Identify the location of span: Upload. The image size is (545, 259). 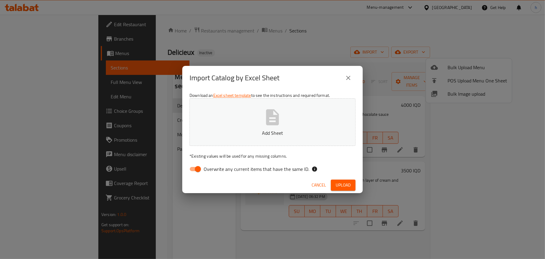
(343, 185).